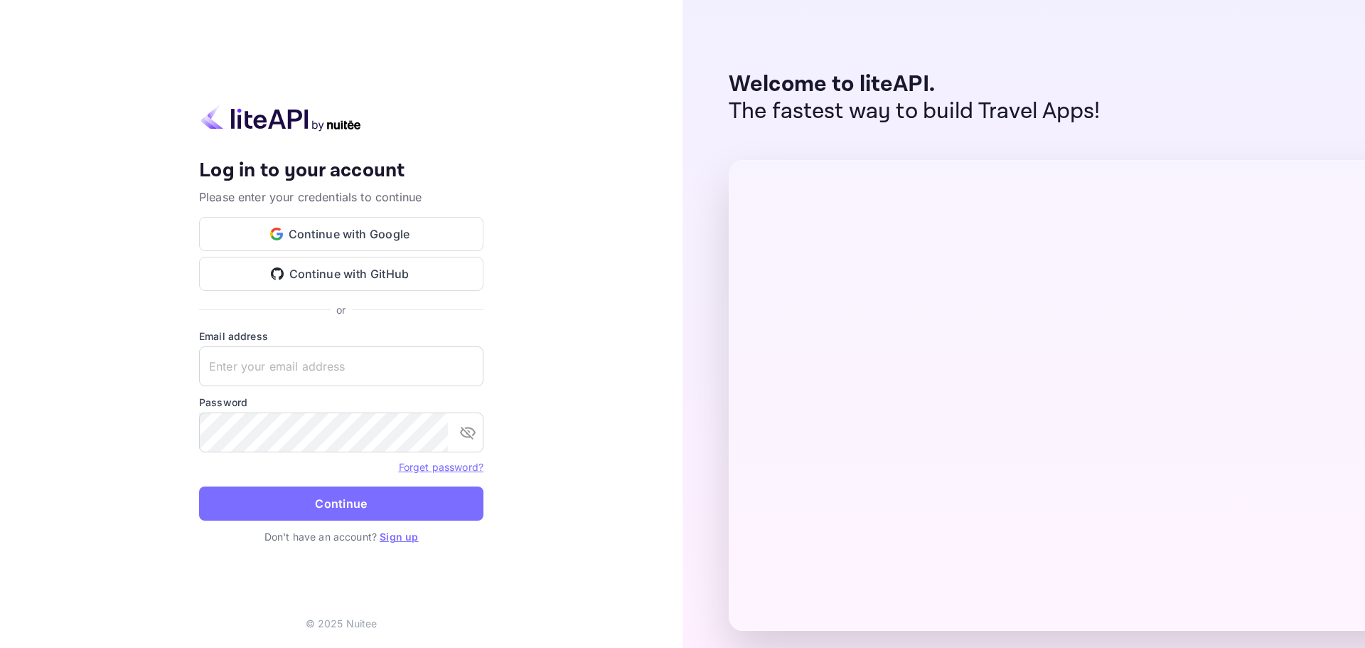 Image resolution: width=1365 pixels, height=648 pixels. What do you see at coordinates (341, 536) in the screenshot?
I see `p: Don't have an account?` at bounding box center [341, 536].